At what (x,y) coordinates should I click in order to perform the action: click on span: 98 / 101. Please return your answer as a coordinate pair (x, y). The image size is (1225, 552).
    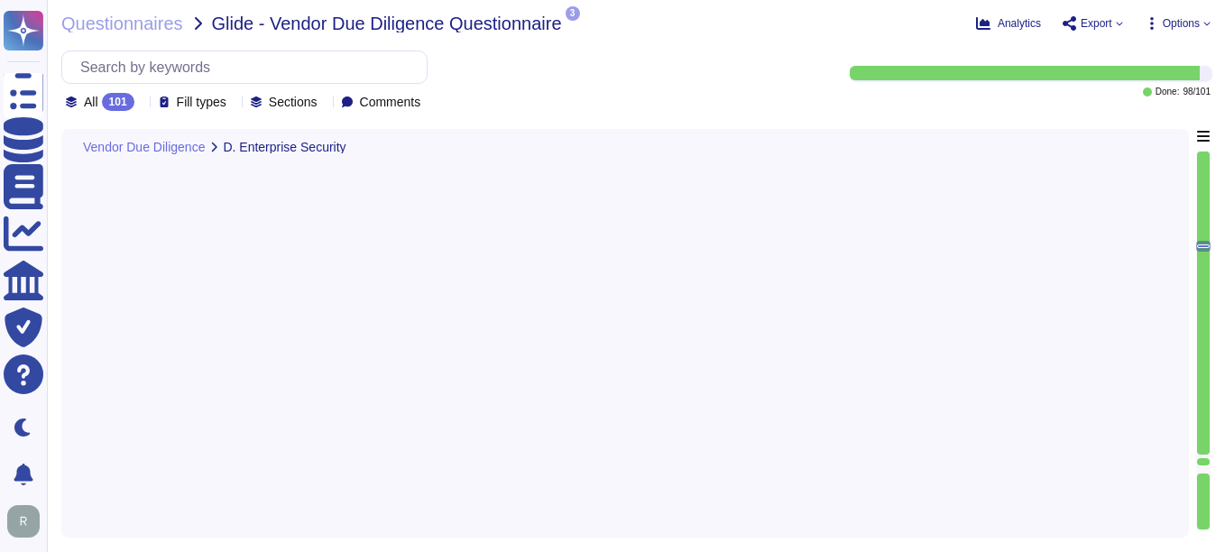
    Looking at the image, I should click on (1196, 92).